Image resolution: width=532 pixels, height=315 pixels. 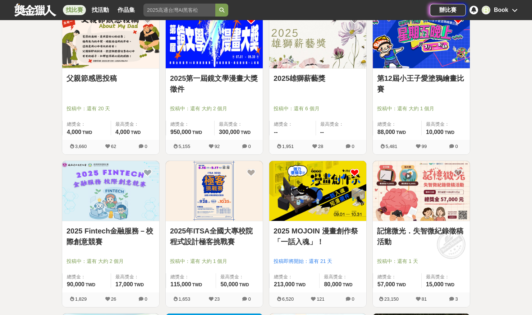 What do you see at coordinates (214, 237) in the screenshot?
I see `a: 2025年ITSA全國大專校院程式設計極客挑戰賽` at bounding box center [214, 237].